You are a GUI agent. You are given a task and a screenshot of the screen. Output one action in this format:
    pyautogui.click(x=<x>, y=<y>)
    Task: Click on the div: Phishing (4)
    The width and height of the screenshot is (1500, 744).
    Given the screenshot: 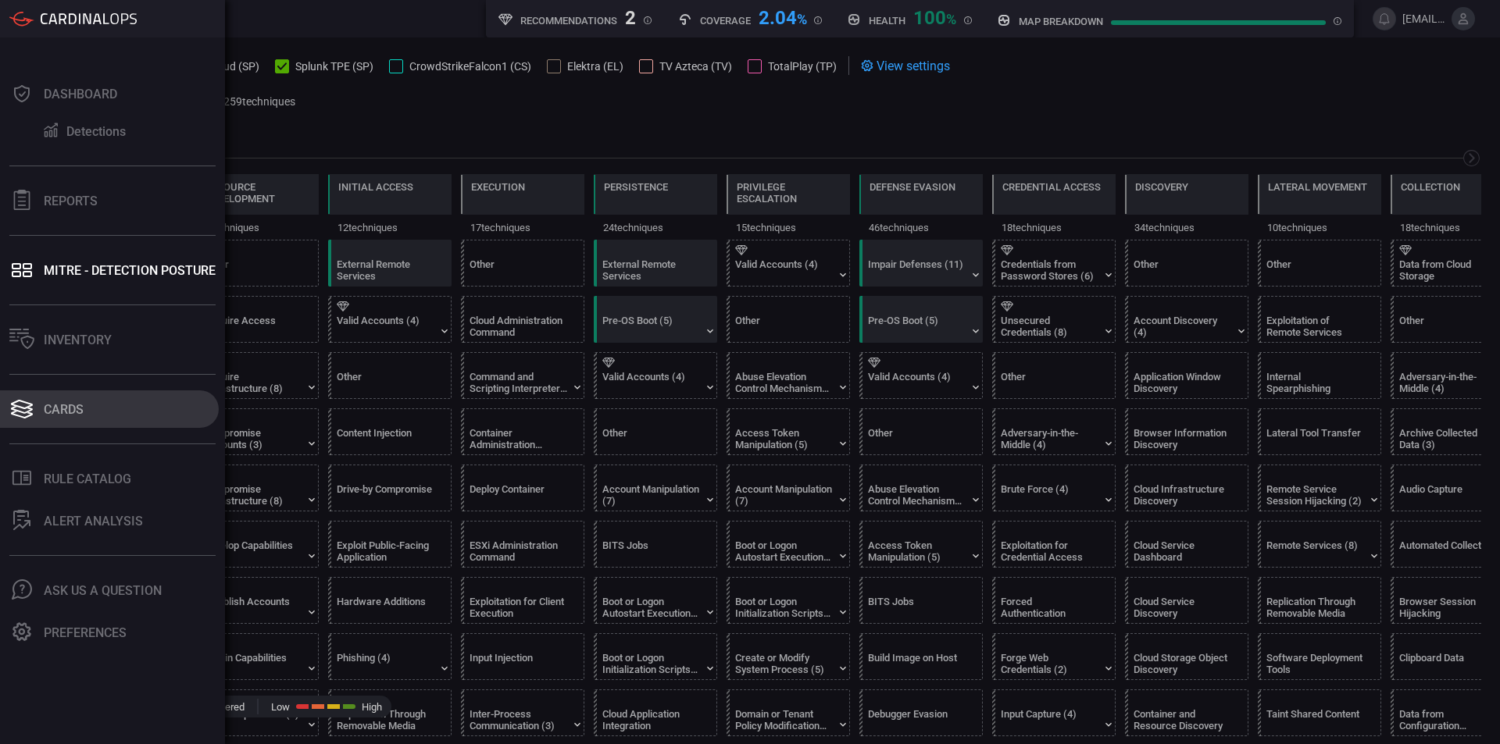 What is the action you would take?
    pyautogui.click(x=385, y=664)
    